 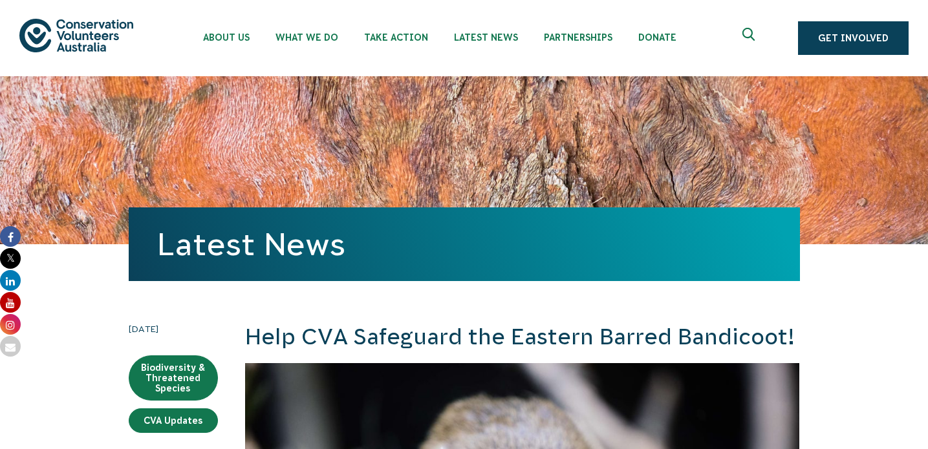 What do you see at coordinates (173, 421) in the screenshot?
I see `a: CVA Updates` at bounding box center [173, 421].